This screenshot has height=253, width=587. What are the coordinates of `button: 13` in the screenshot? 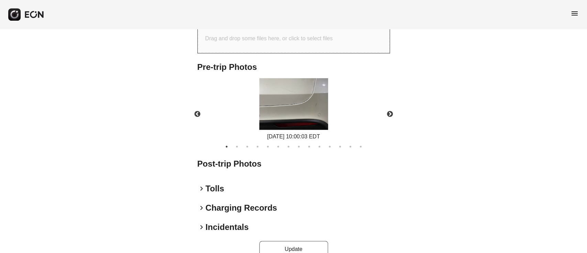 It's located at (351, 147).